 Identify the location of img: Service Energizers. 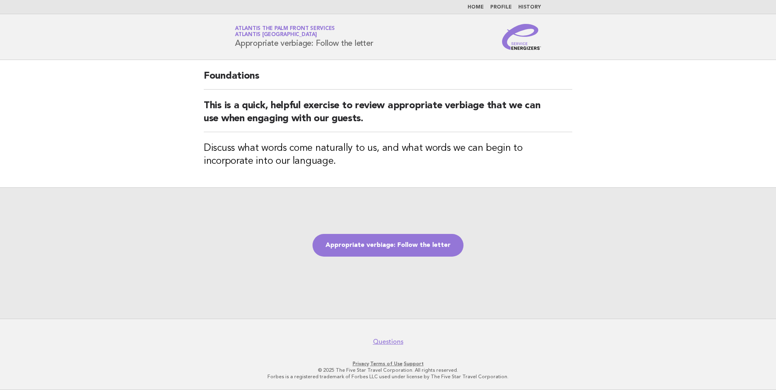
(522, 37).